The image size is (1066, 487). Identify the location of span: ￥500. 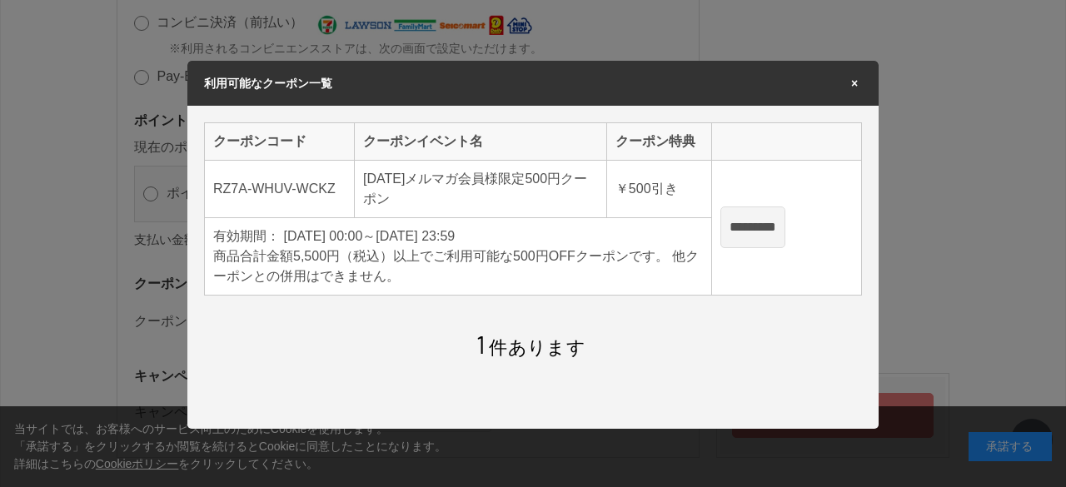
(633, 188).